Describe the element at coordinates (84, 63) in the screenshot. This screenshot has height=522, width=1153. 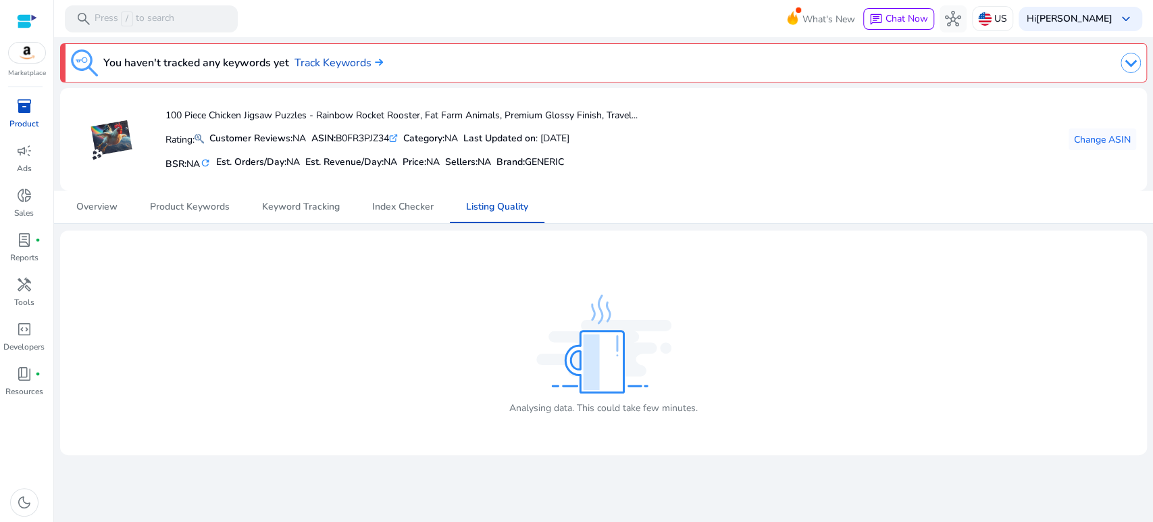
I see `img: keyword-tracking.svg` at that location.